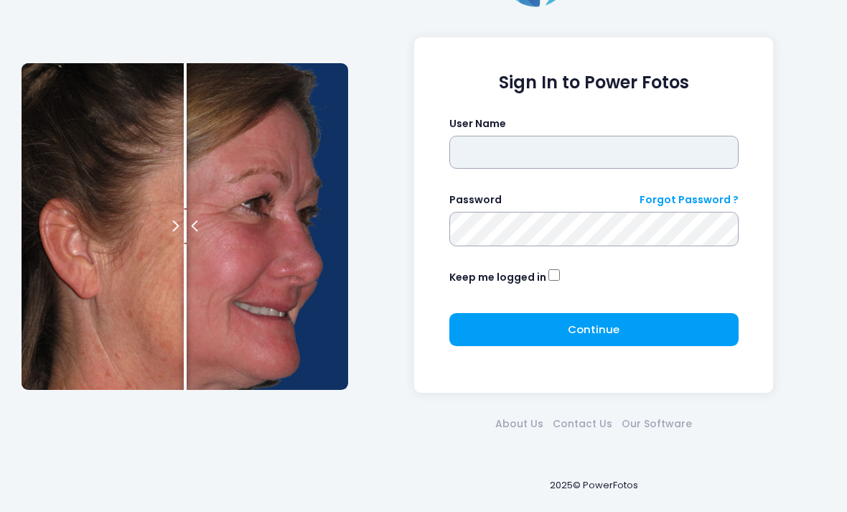 This screenshot has width=847, height=512. What do you see at coordinates (477, 123) in the screenshot?
I see `label: User Name` at bounding box center [477, 123].